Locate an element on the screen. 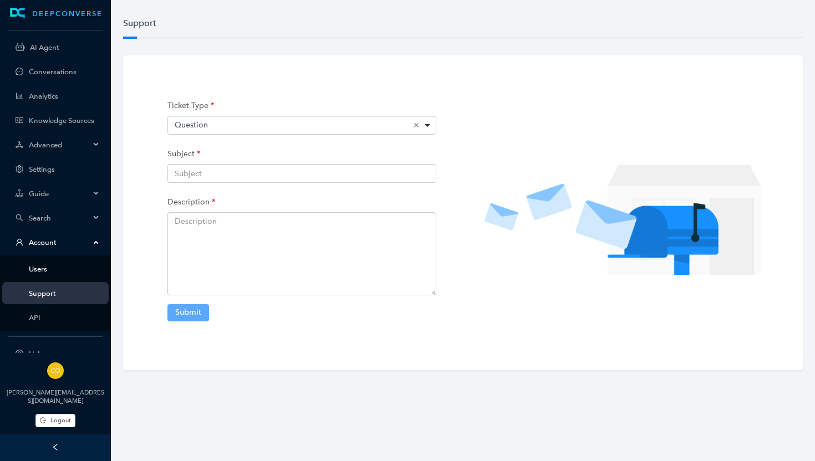 The image size is (815, 461). span: user is located at coordinates (19, 242).